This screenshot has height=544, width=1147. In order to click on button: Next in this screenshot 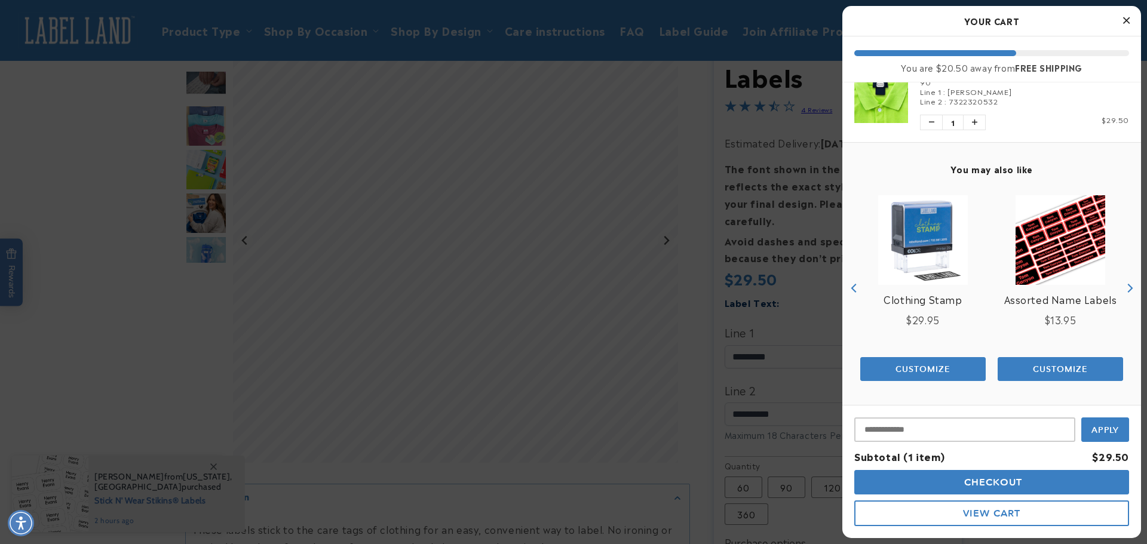, I will do `click(1129, 288)`.